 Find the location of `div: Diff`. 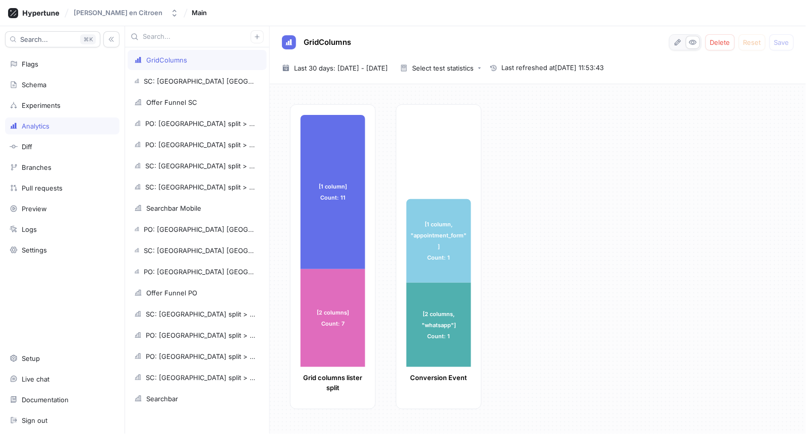

div: Diff is located at coordinates (27, 147).